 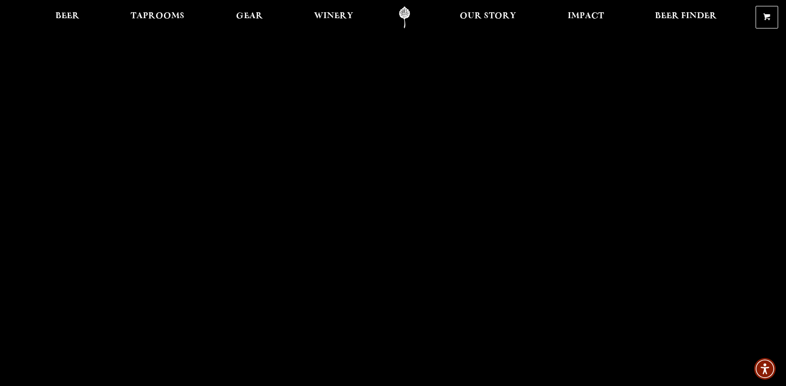 What do you see at coordinates (488, 16) in the screenshot?
I see `span: Our Story` at bounding box center [488, 16].